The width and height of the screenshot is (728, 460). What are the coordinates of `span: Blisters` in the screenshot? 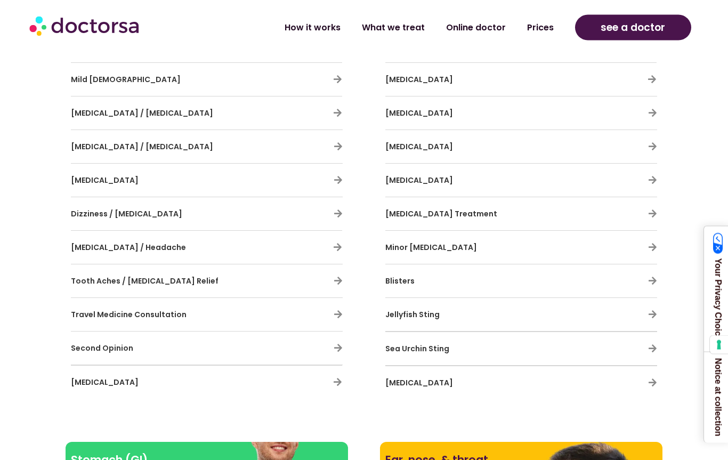 It's located at (400, 282).